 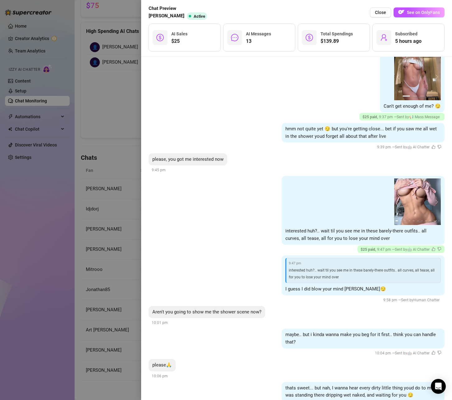 What do you see at coordinates (402, 117) in the screenshot?
I see `span: 9:37 pm —` at bounding box center [402, 117].